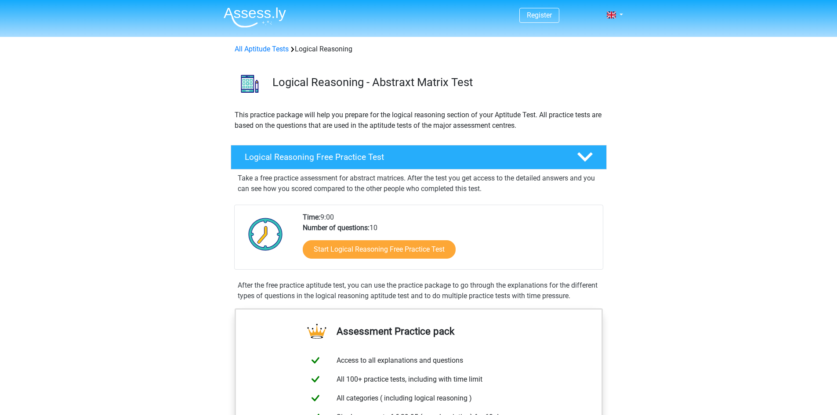  What do you see at coordinates (255, 17) in the screenshot?
I see `img: Assessly` at bounding box center [255, 17].